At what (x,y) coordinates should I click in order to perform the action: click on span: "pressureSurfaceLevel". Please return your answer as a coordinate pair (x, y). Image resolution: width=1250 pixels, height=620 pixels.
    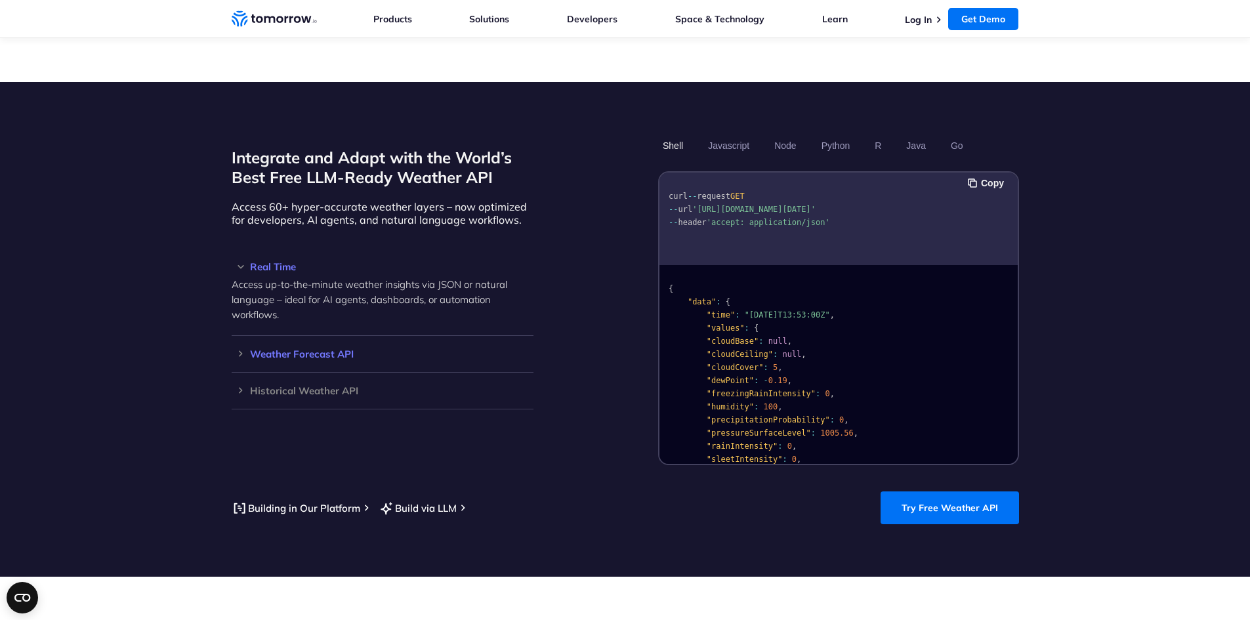
    Looking at the image, I should click on (758, 433).